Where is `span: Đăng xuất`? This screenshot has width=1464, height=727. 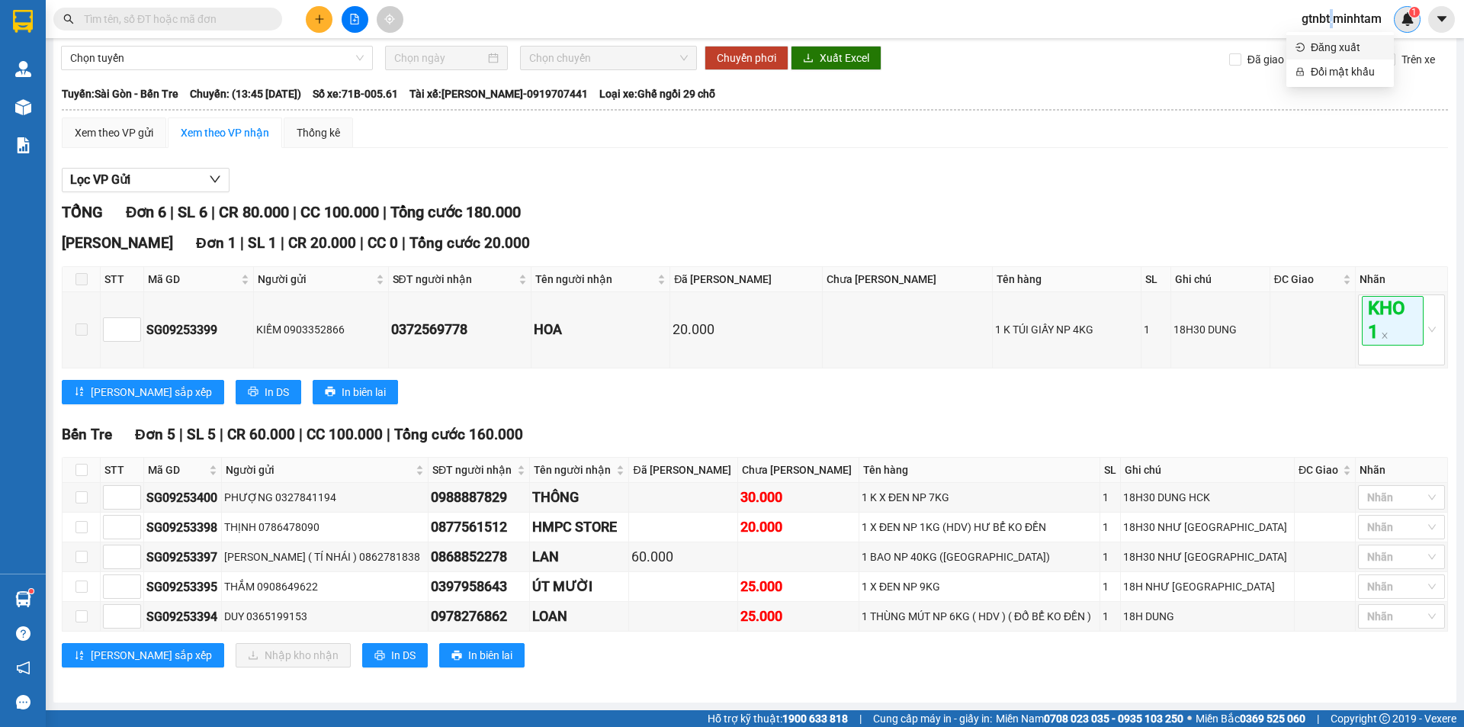
span: Đăng xuất is located at coordinates (1348, 47).